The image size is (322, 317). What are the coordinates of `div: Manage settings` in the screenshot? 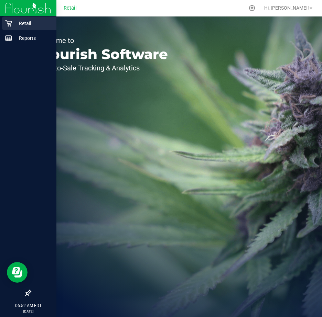 It's located at (252, 8).